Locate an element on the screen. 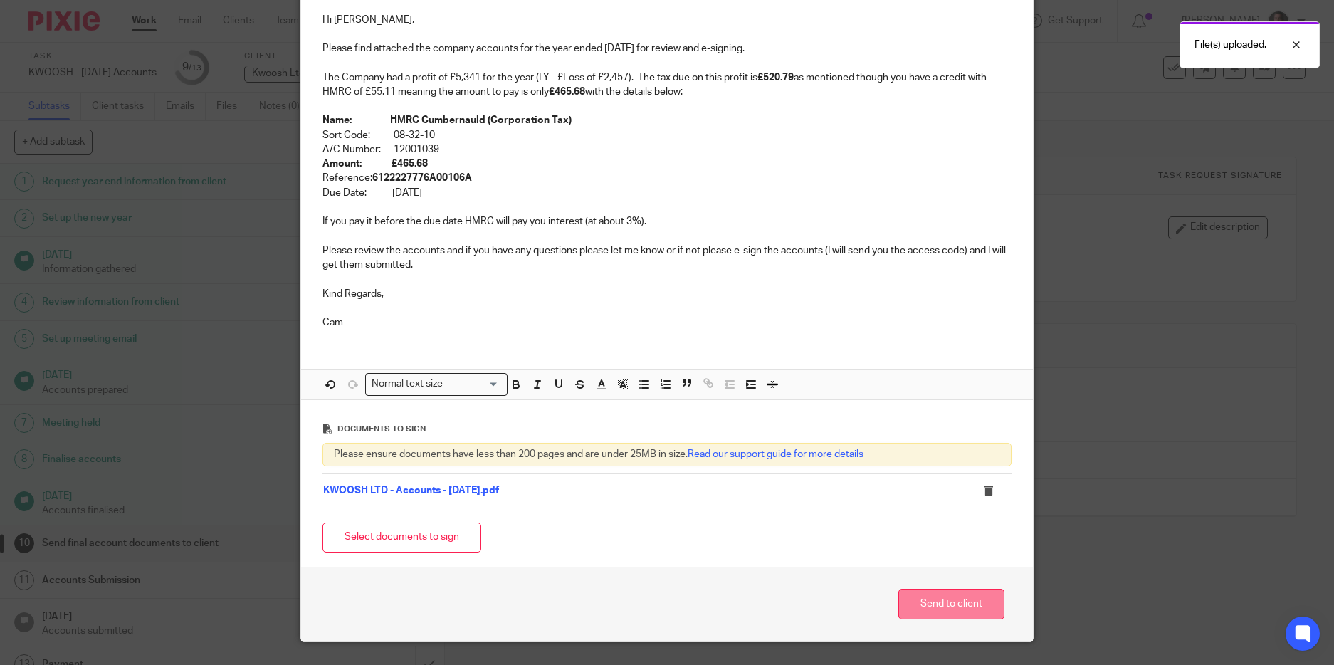  input: Search for option is located at coordinates (473, 384).